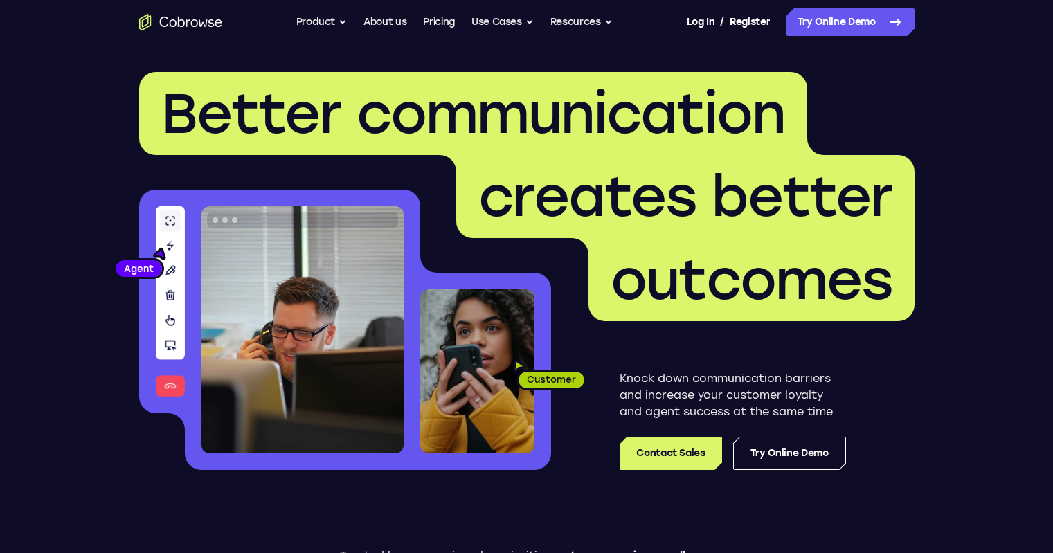 The image size is (1053, 553). Describe the element at coordinates (750, 22) in the screenshot. I see `a: Register` at that location.